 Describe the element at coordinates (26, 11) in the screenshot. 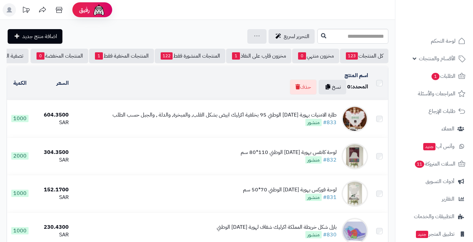

I see `a: تحديثات المنصة` at that location.